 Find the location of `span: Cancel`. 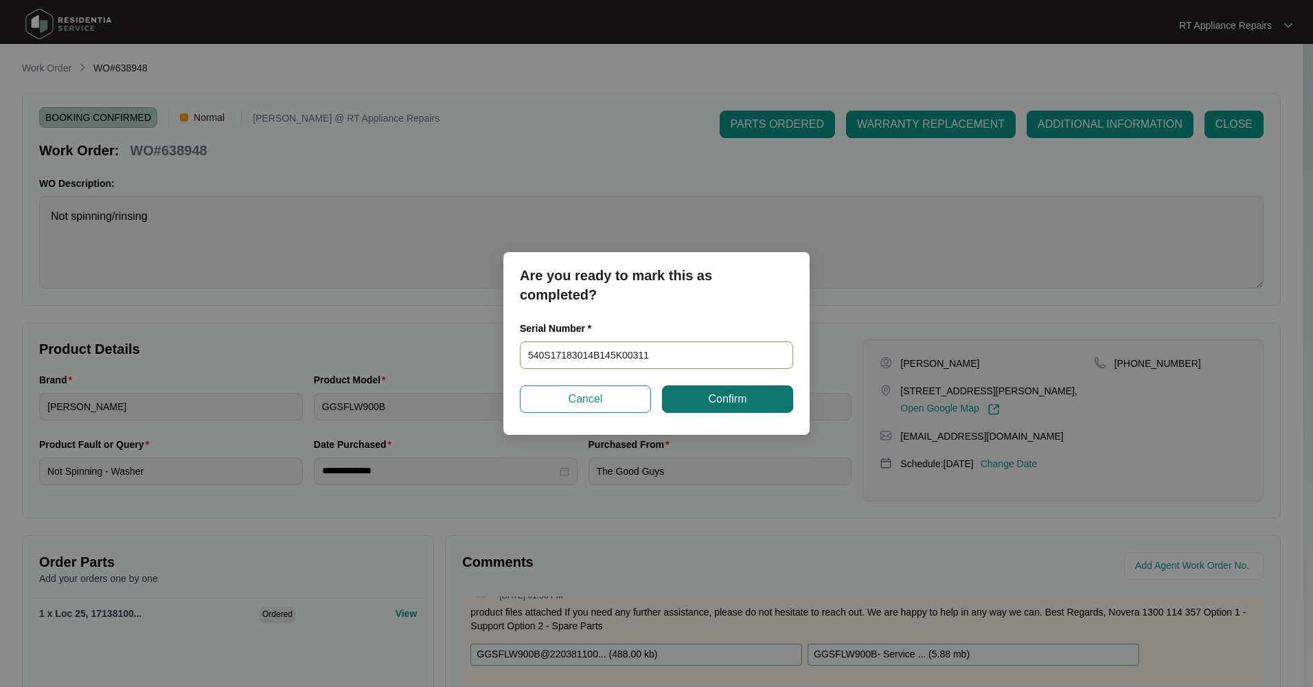

span: Cancel is located at coordinates (586, 399).